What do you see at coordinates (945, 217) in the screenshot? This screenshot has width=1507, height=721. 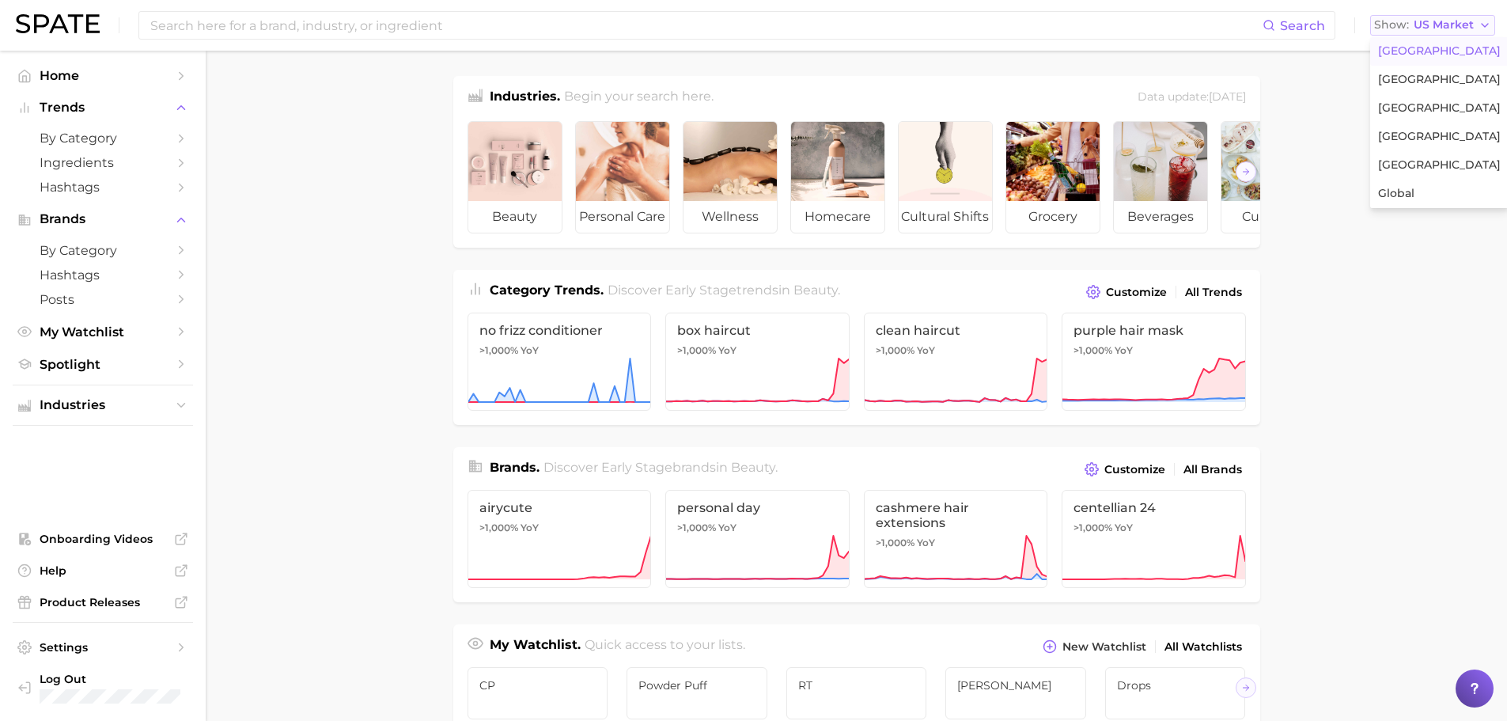 I see `span: cultural shifts` at bounding box center [945, 217].